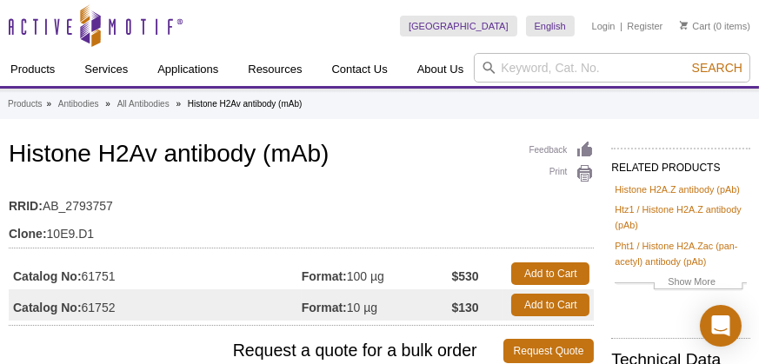 Image resolution: width=759 pixels, height=364 pixels. Describe the element at coordinates (245, 103) in the screenshot. I see `li: Histone H2Av antibody (mAb)` at that location.